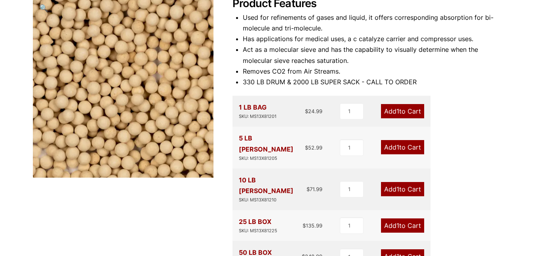 The image size is (541, 256). I want to click on div: SKU: MS13X81225, so click(258, 231).